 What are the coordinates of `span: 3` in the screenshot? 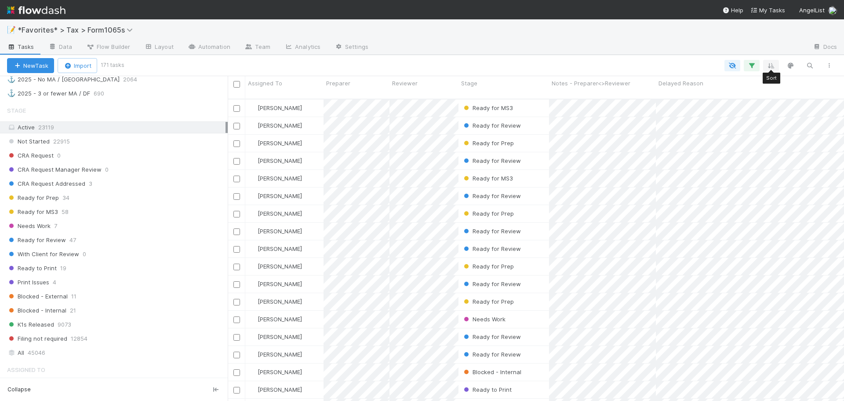 It's located at (91, 183).